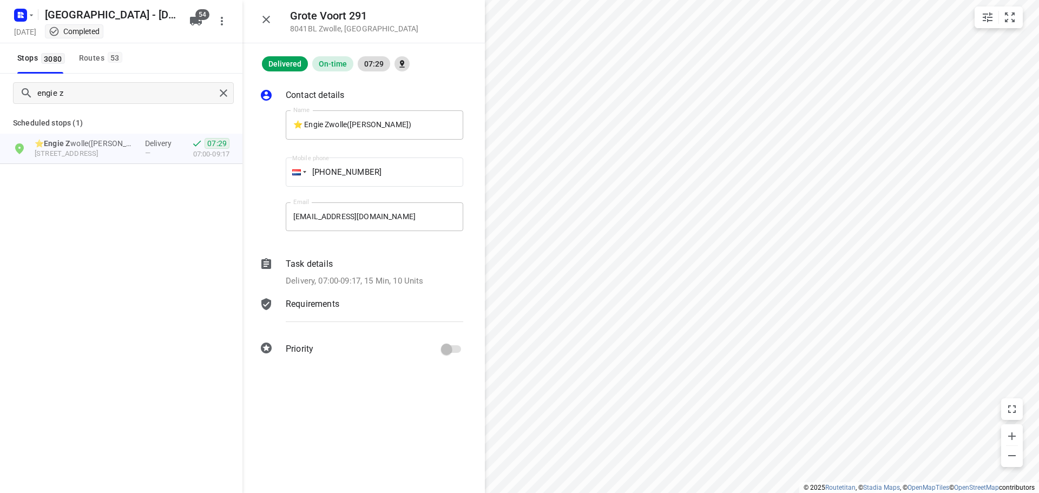  Describe the element at coordinates (987, 17) in the screenshot. I see `button: Map settings` at that location.